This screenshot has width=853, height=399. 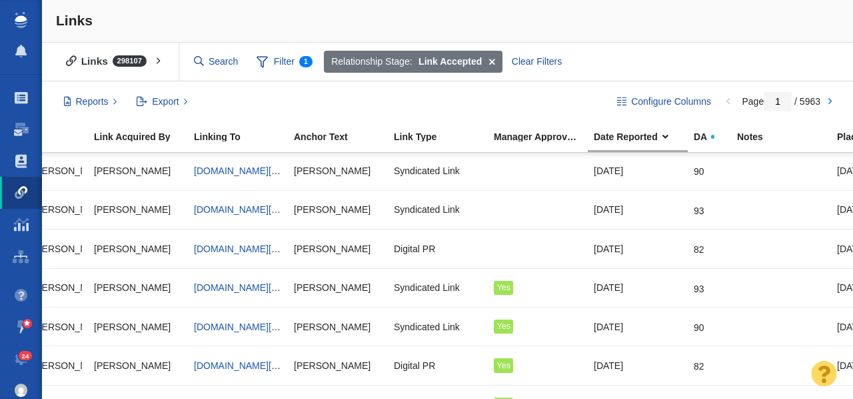 I want to click on a: Date Reported, so click(x=643, y=137).